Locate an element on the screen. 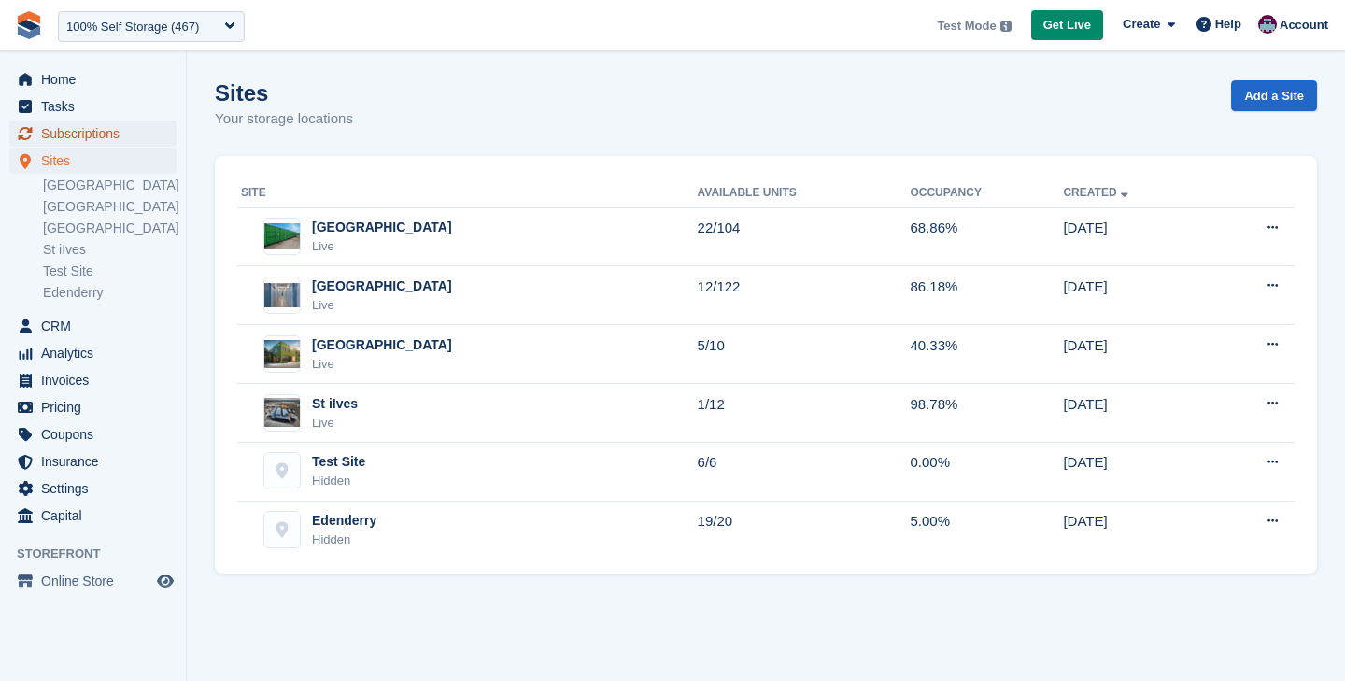 Image resolution: width=1345 pixels, height=681 pixels. span: Insurance is located at coordinates (97, 462).